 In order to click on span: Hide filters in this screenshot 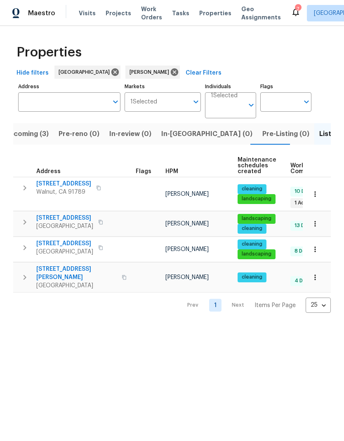, I will do `click(33, 73)`.